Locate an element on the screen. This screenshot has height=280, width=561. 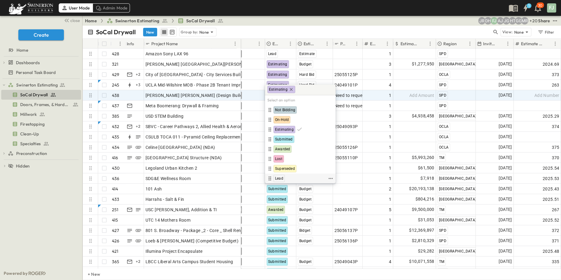
span: USD STEM Building is located at coordinates (165, 116).